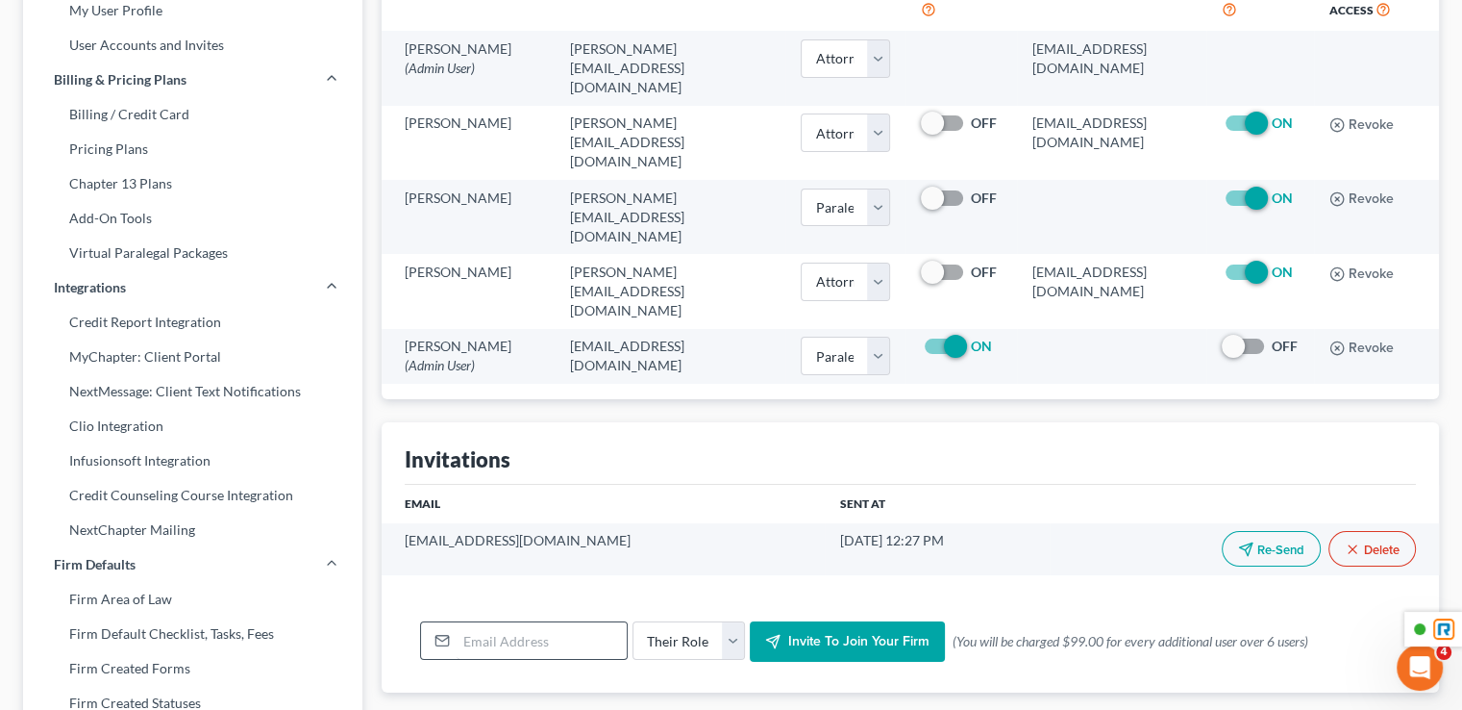 The image size is (1462, 710). What do you see at coordinates (1130, 641) in the screenshot?
I see `span: (You will be charged $99.00 for every additional user over 6 users)` at bounding box center [1130, 641].